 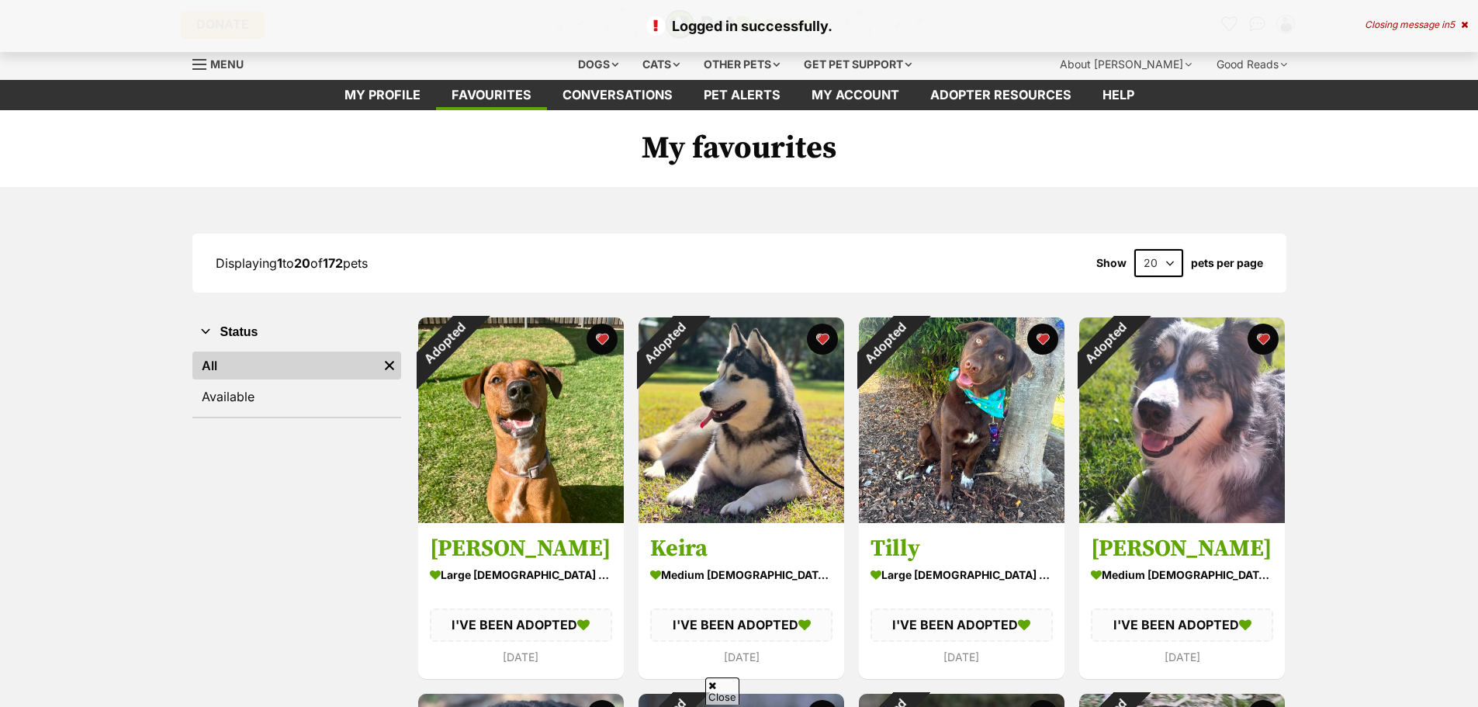 I want to click on strong: 172, so click(x=333, y=263).